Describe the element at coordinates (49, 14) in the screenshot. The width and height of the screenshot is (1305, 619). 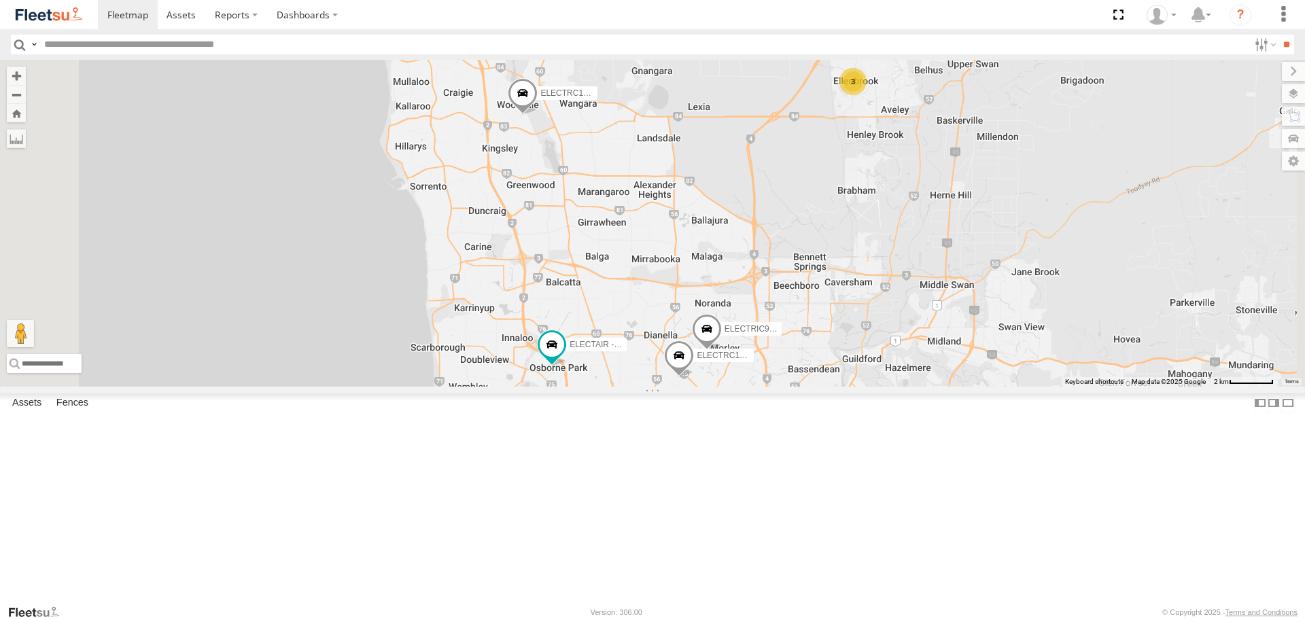
I see `img: fleetsu-logo-horizontal.svg` at that location.